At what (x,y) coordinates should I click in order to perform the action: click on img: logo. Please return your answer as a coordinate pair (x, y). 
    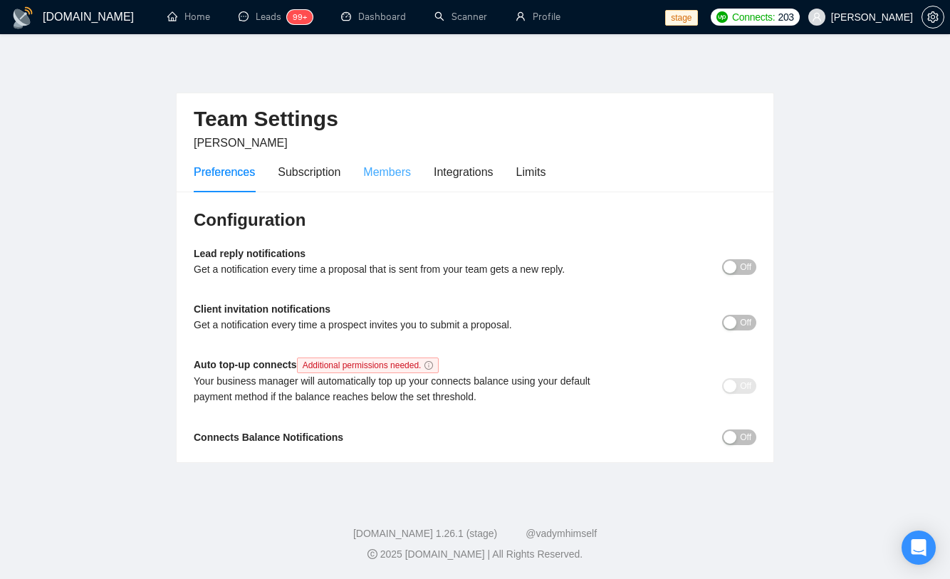
    Looking at the image, I should click on (23, 18).